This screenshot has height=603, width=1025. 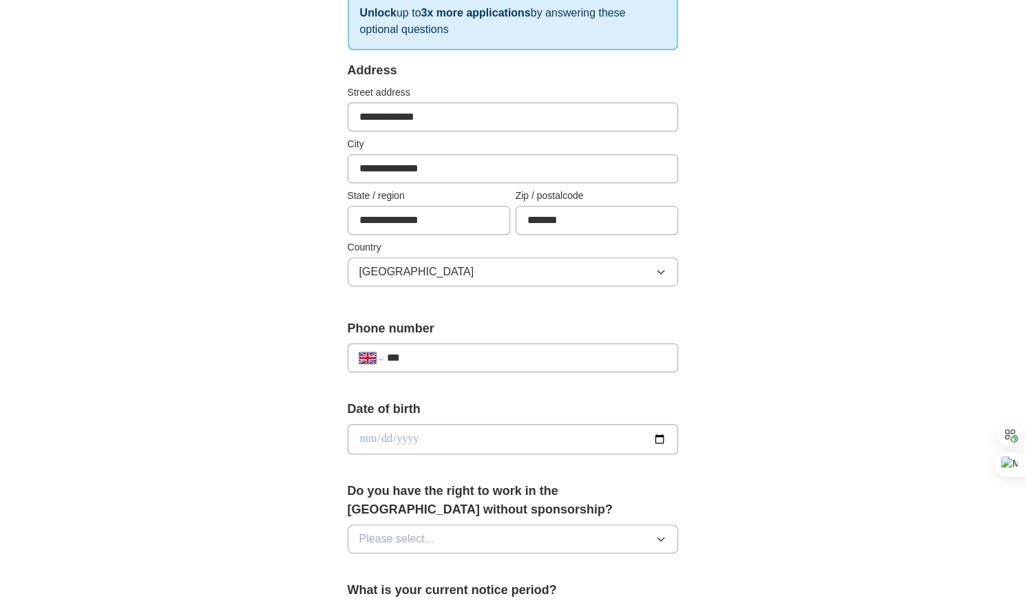 What do you see at coordinates (513, 247) in the screenshot?
I see `label: Country` at bounding box center [513, 247].